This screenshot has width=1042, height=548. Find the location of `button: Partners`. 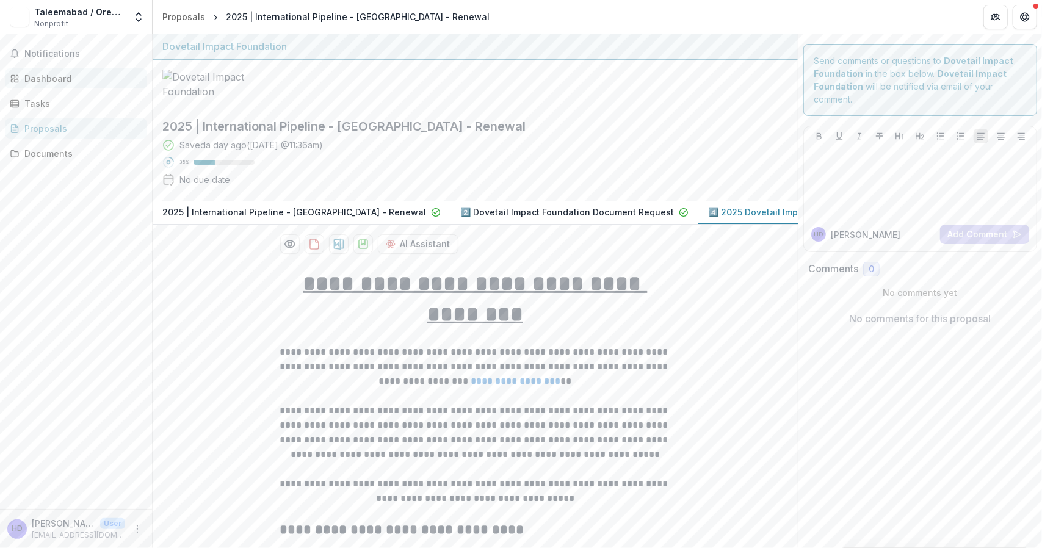

button: Partners is located at coordinates (995, 17).